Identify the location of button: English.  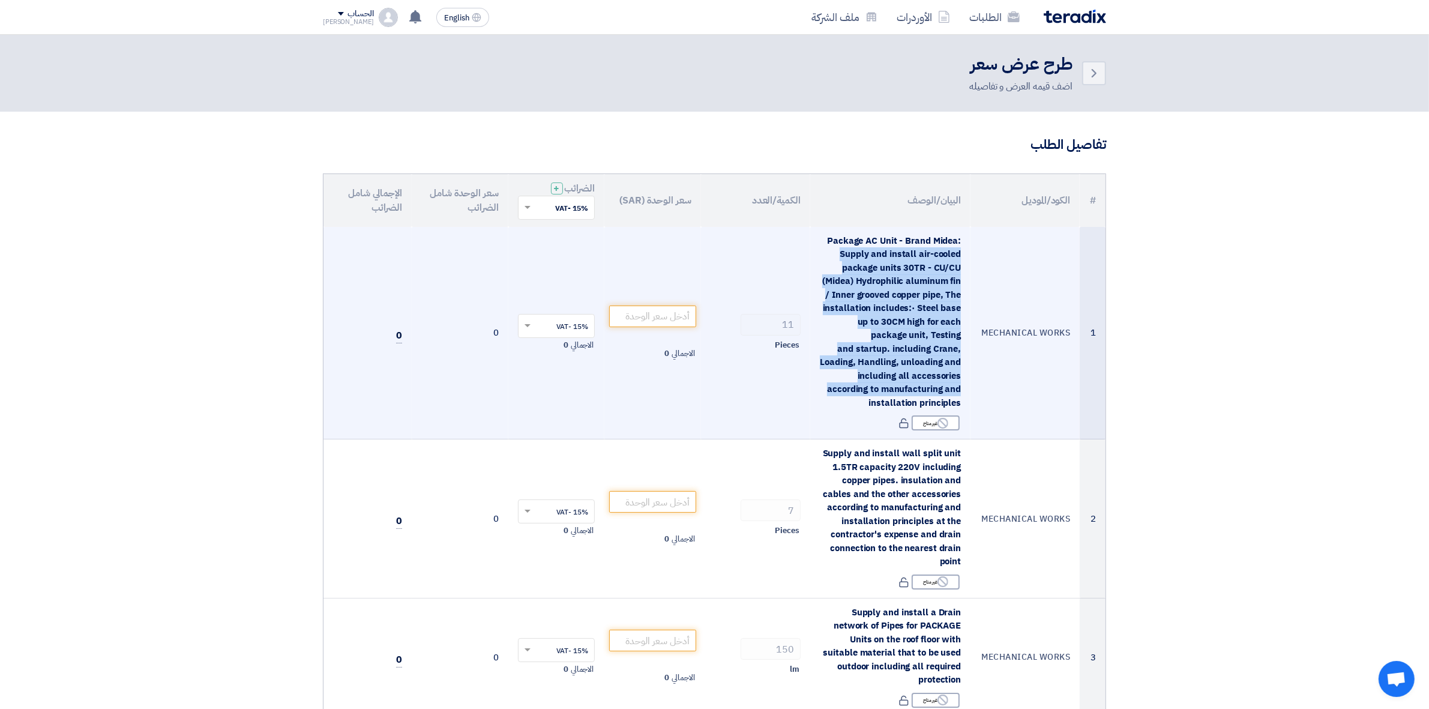
(463, 17).